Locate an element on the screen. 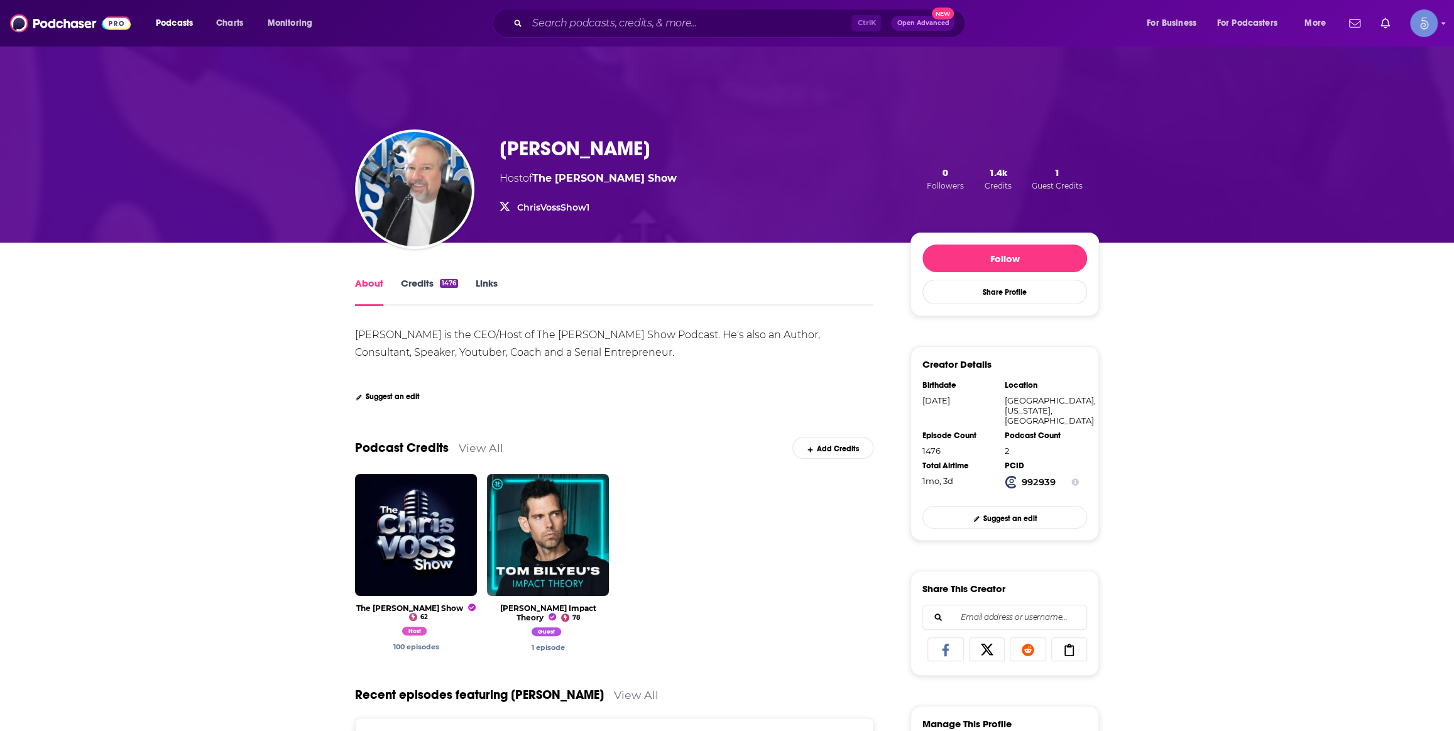  a: ChrisVossShow1 is located at coordinates (553, 207).